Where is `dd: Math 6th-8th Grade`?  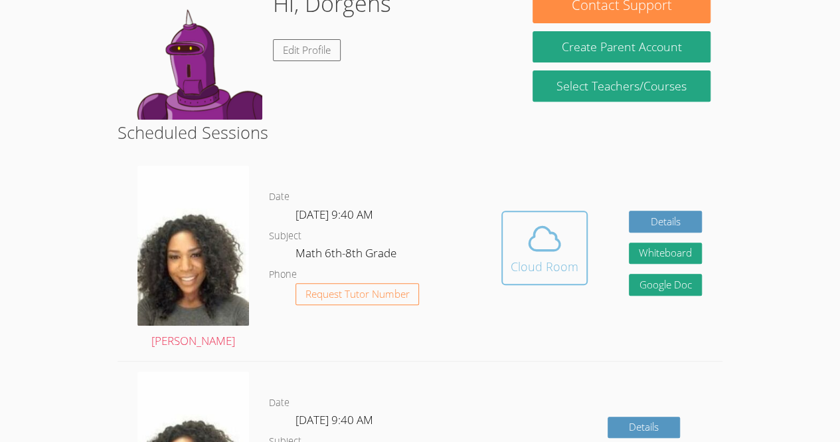 dd: Math 6th-8th Grade is located at coordinates (347, 255).